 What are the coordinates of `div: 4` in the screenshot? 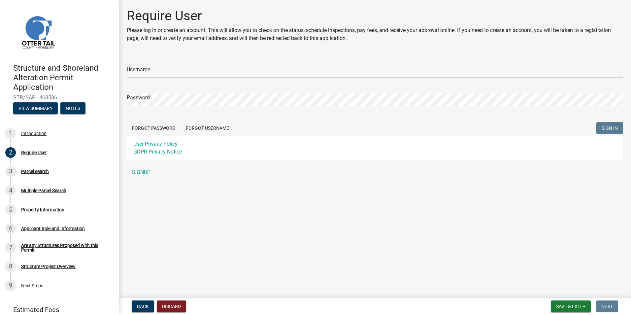 It's located at (11, 190).